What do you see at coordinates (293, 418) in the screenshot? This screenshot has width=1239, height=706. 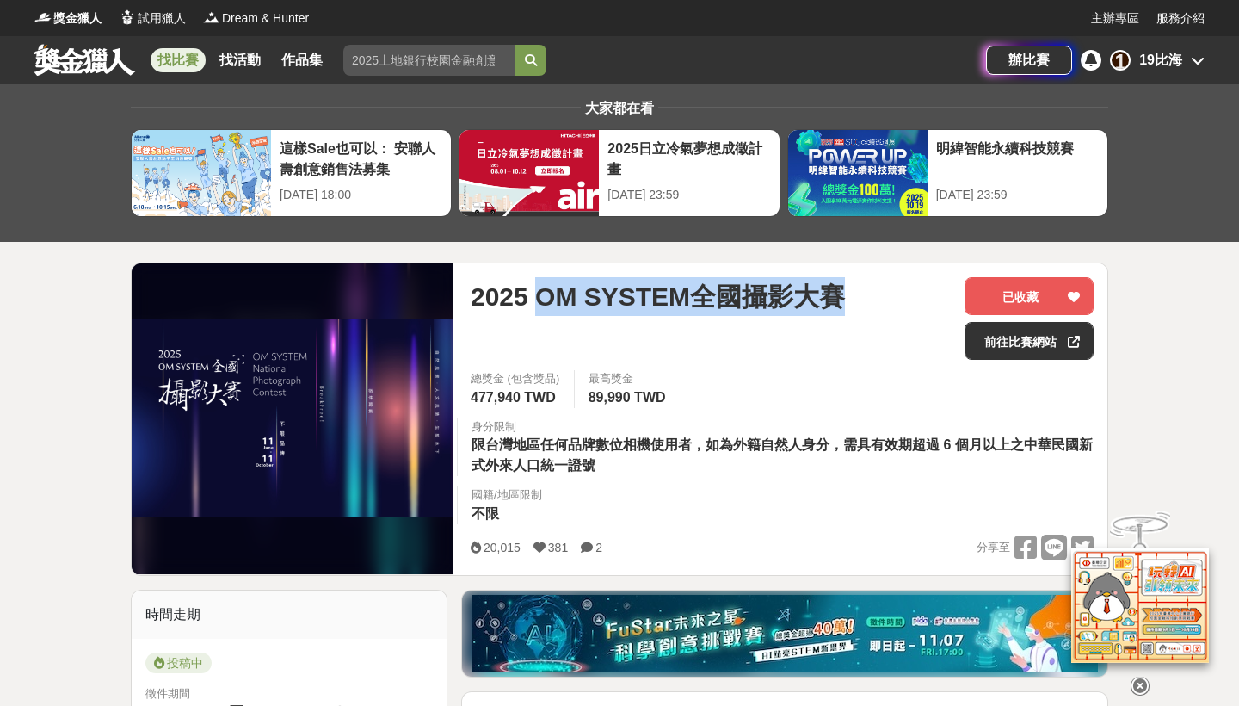 I see `img: Cover Image` at bounding box center [293, 418].